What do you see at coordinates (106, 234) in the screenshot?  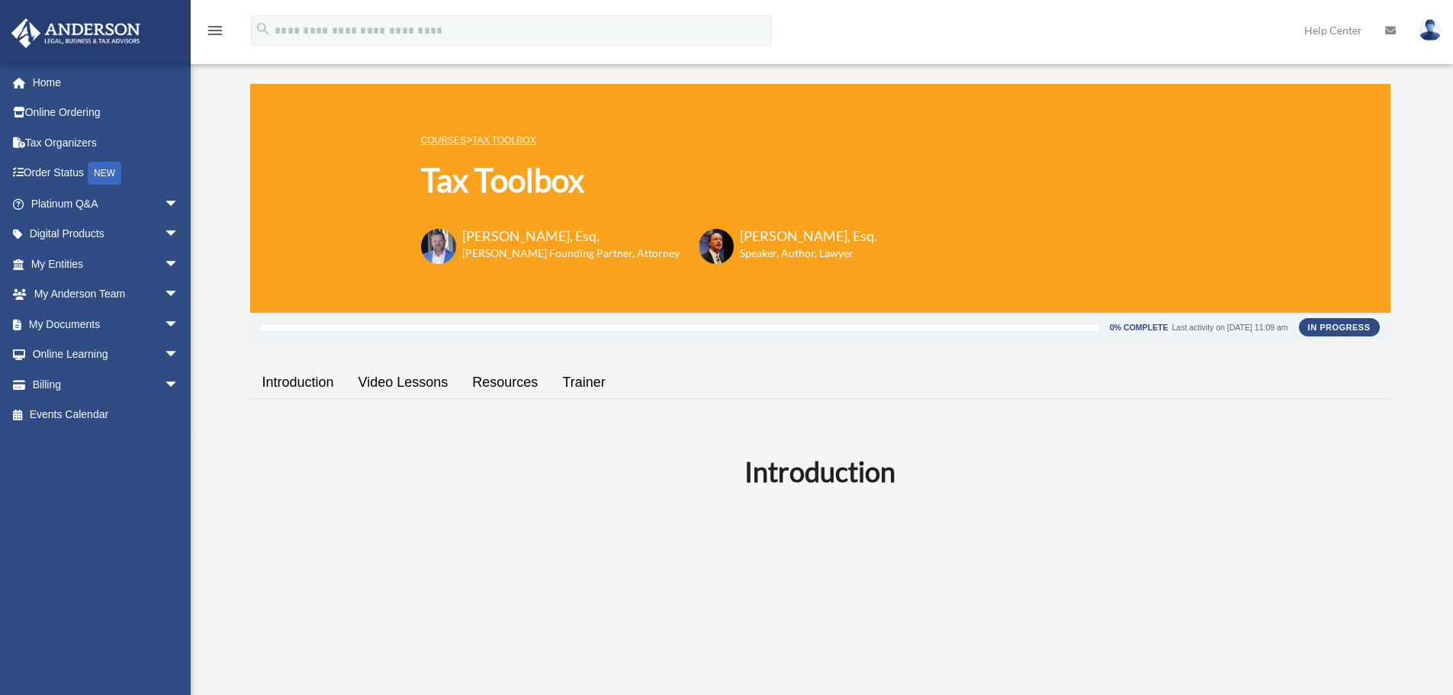 I see `a: Digital Productsarrow_drop_down` at bounding box center [106, 234].